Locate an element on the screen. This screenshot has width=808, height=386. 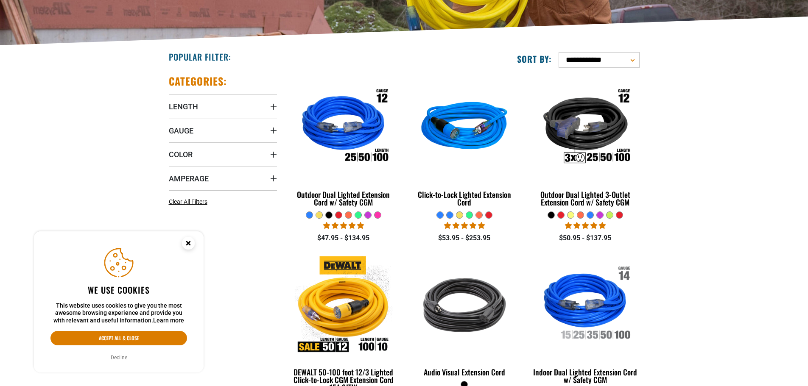
a: black Audio Visual Extension Cord is located at coordinates (464, 317).